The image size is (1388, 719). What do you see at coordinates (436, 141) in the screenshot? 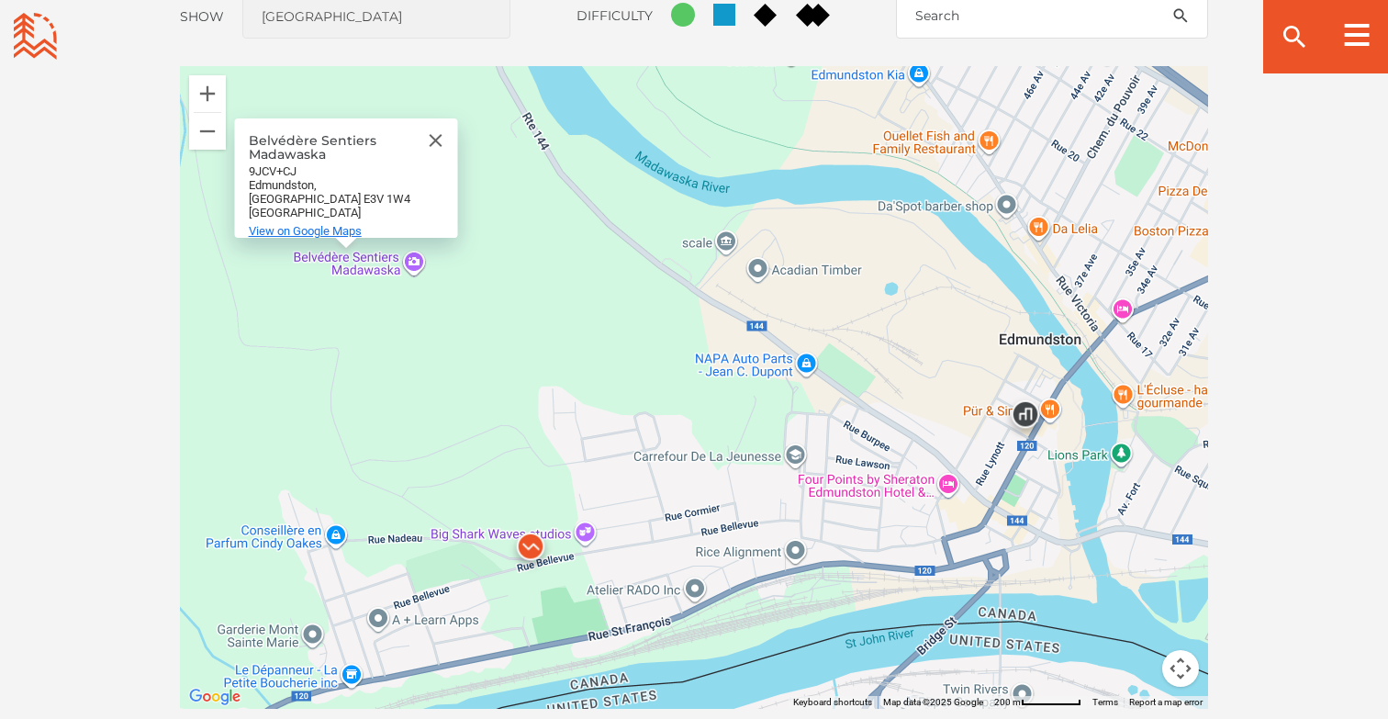
I see `button: Close` at bounding box center [436, 141].